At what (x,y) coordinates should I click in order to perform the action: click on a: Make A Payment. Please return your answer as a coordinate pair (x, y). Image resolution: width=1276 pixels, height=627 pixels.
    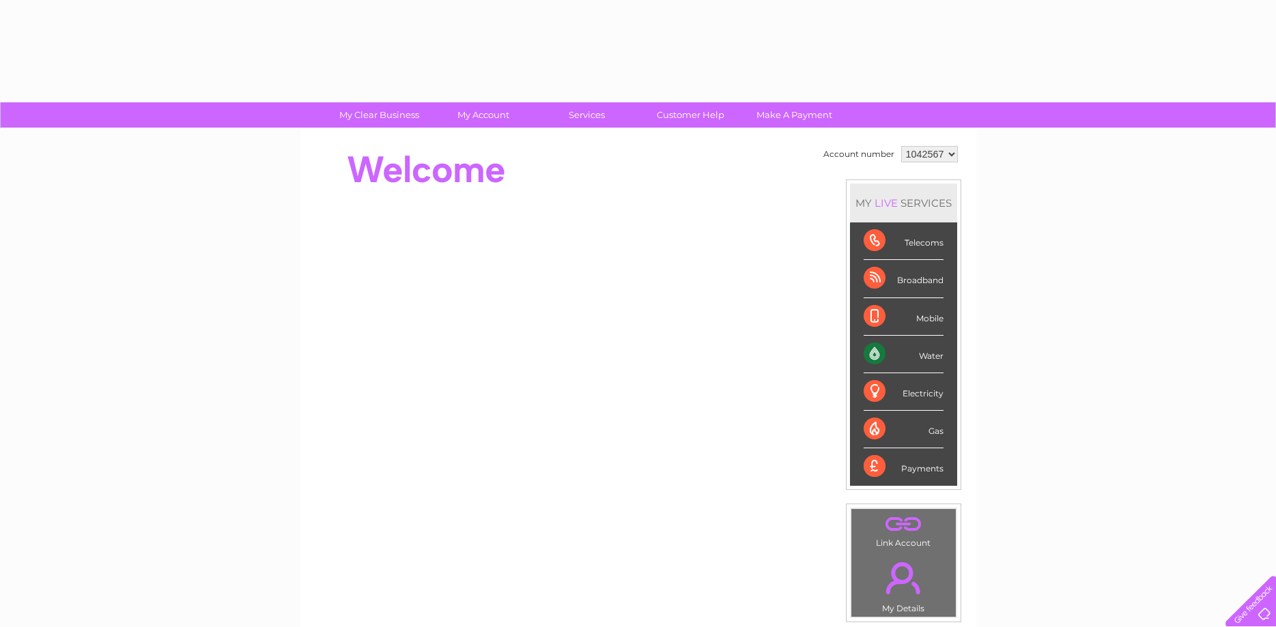
    Looking at the image, I should click on (794, 115).